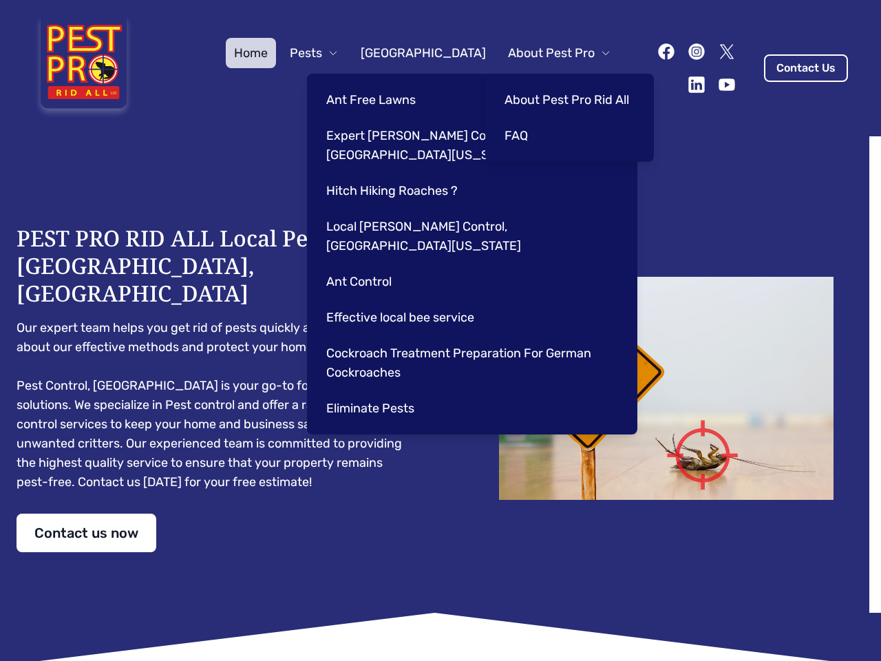 The height and width of the screenshot is (661, 881). I want to click on span: Pests, so click(306, 53).